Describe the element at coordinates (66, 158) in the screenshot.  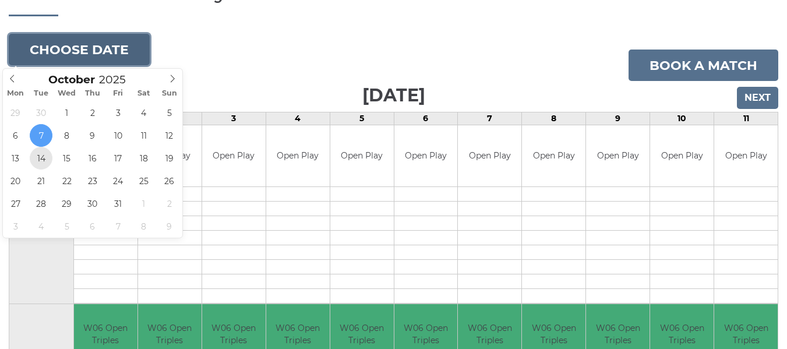
I see `span: October 15, 2025` at that location.